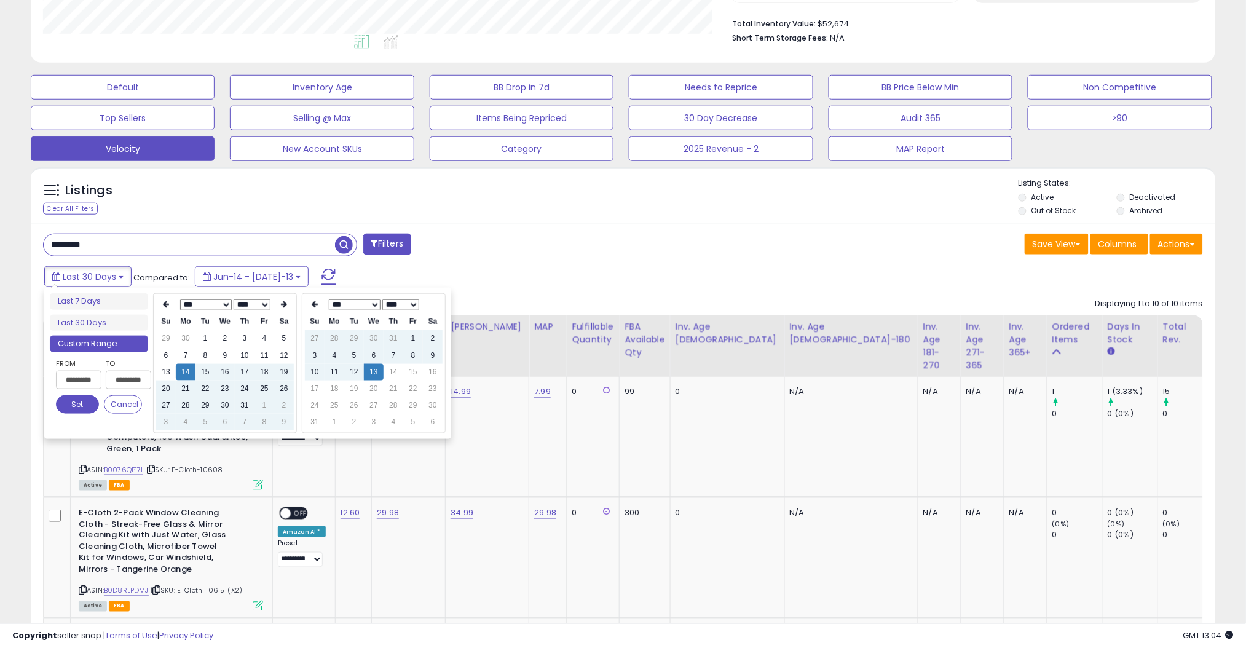 The height and width of the screenshot is (648, 1246). What do you see at coordinates (205, 388) in the screenshot?
I see `td: 22` at bounding box center [205, 388].